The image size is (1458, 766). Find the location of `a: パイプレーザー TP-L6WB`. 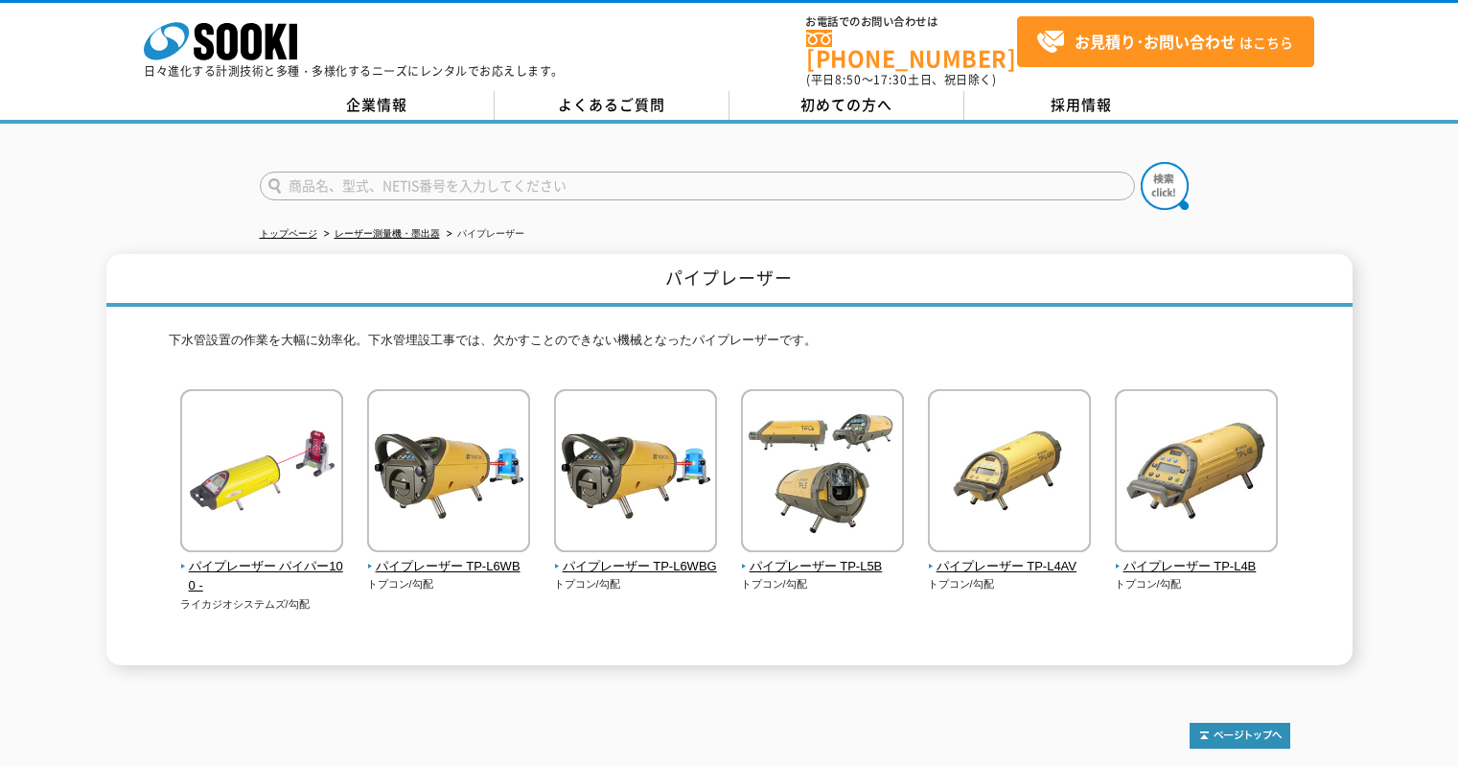

a: パイプレーザー TP-L6WB is located at coordinates (449, 558).